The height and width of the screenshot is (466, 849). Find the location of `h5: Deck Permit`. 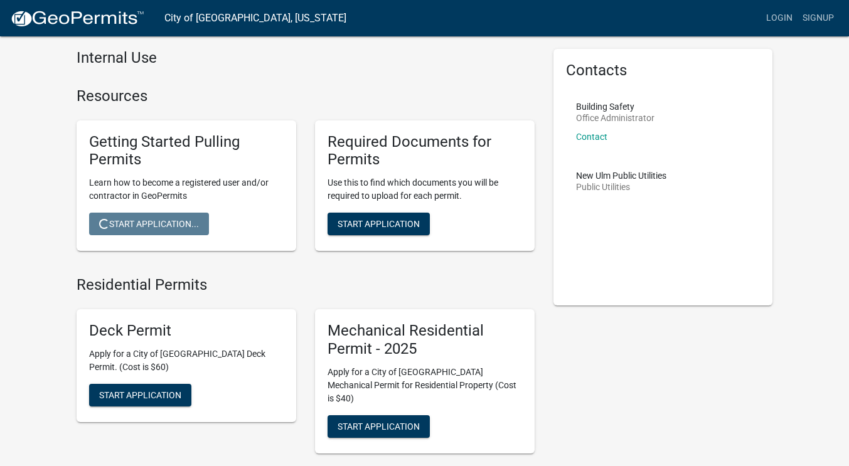

h5: Deck Permit is located at coordinates (186, 331).